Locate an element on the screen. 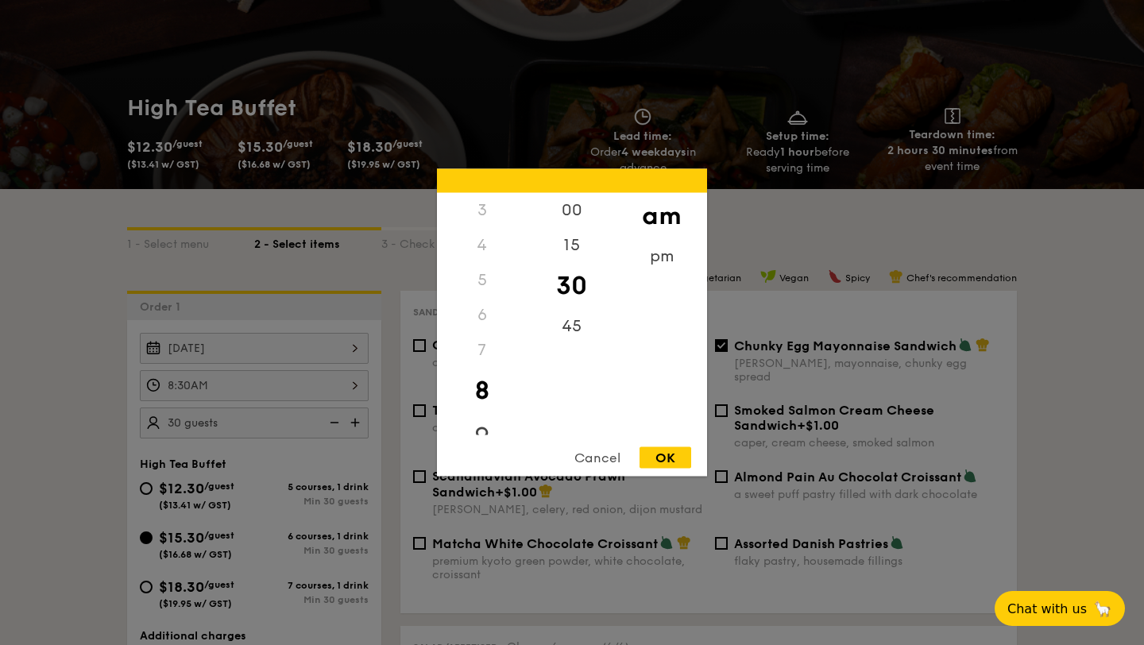 This screenshot has width=1144, height=645. div: 30 is located at coordinates (571, 286).